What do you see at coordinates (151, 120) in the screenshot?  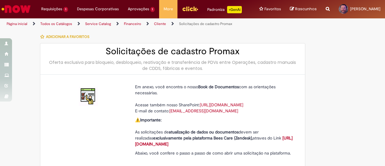 I see `strong: Importante:` at bounding box center [151, 120].